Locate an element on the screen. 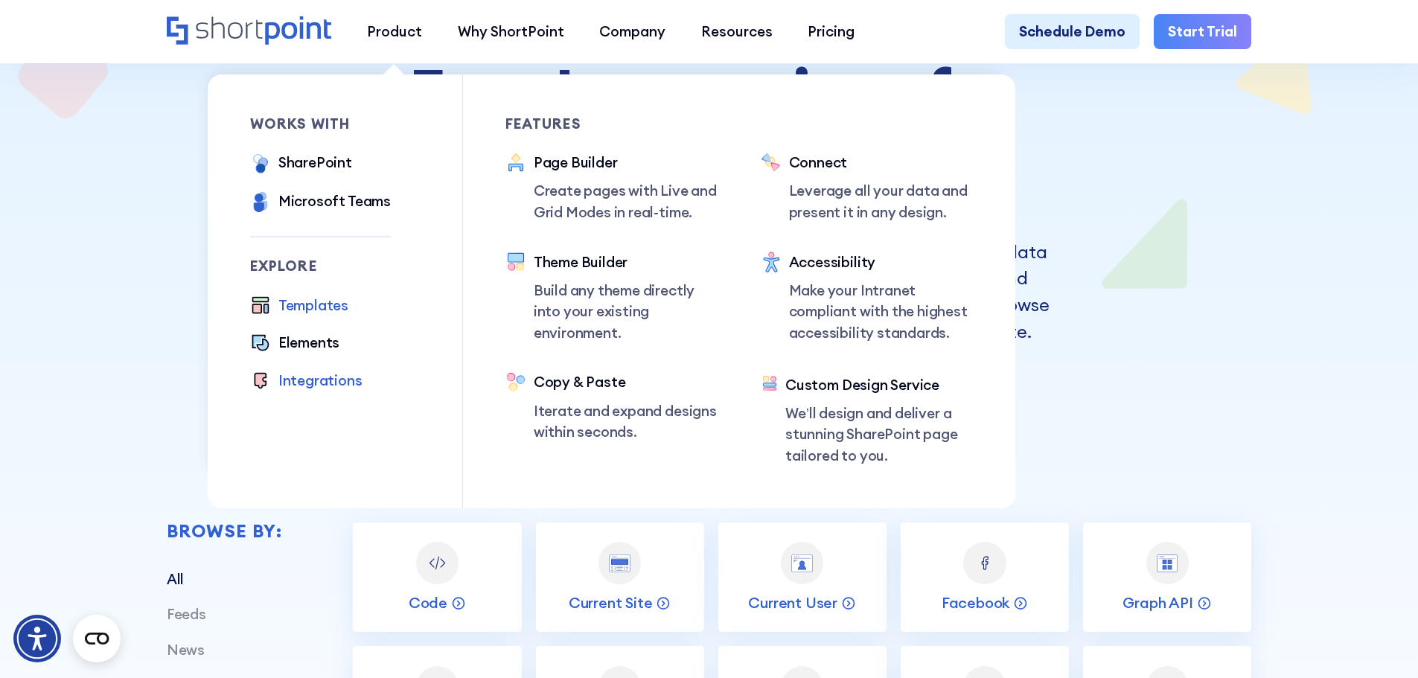 The height and width of the screenshot is (678, 1418). img: Graph API is located at coordinates (1167, 563).